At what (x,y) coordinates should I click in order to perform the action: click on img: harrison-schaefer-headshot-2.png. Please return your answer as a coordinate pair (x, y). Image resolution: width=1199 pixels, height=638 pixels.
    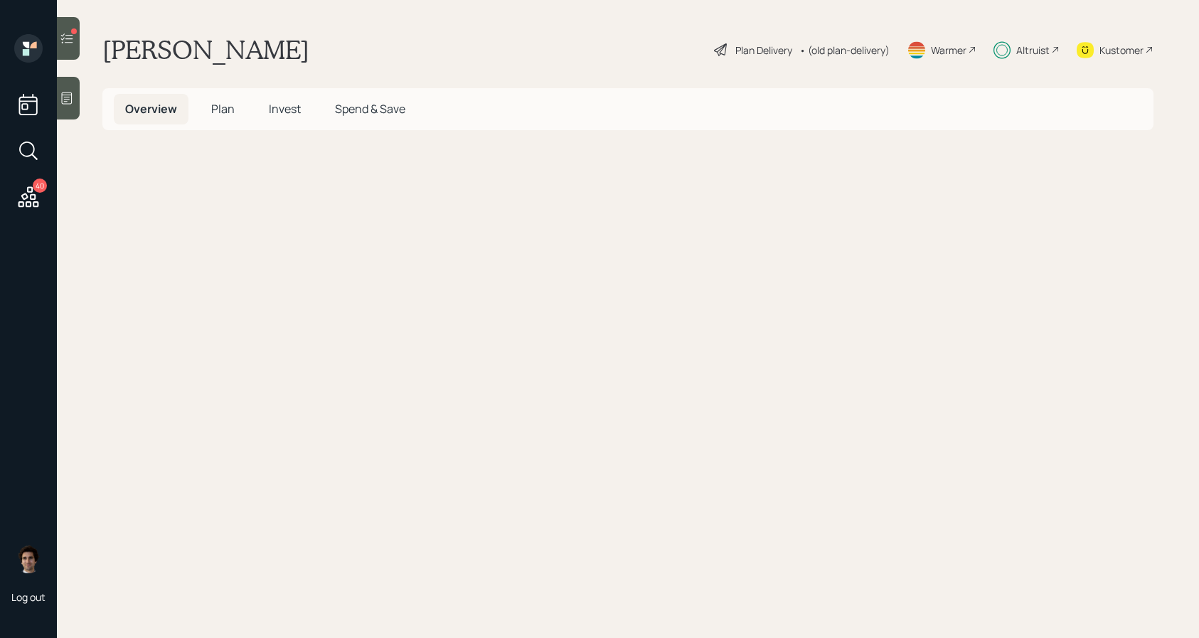
    Looking at the image, I should click on (28, 559).